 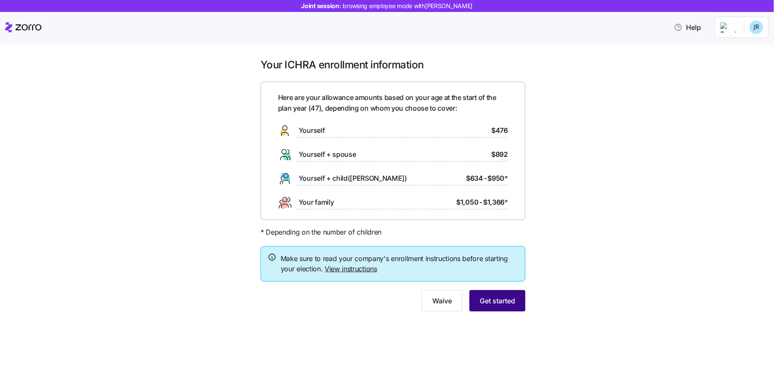 What do you see at coordinates (497, 301) in the screenshot?
I see `span: Get started` at bounding box center [497, 301].